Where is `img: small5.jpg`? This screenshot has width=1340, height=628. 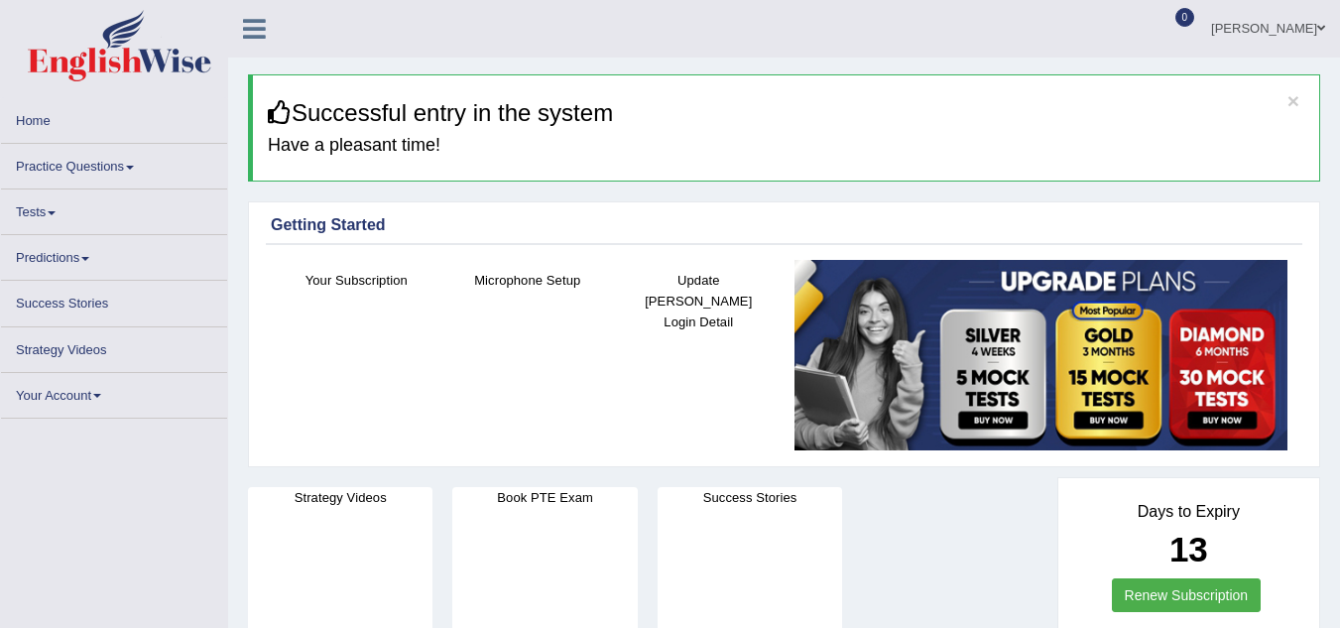 img: small5.jpg is located at coordinates (1041, 355).